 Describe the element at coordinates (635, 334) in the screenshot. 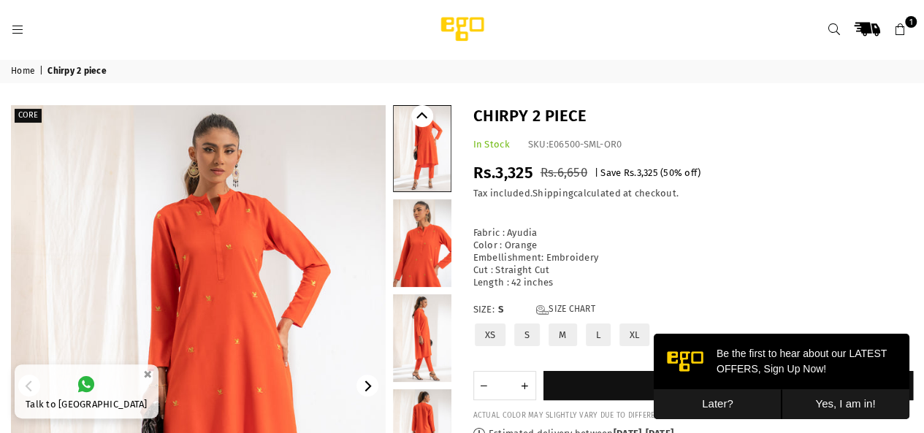

I see `label: XL` at that location.